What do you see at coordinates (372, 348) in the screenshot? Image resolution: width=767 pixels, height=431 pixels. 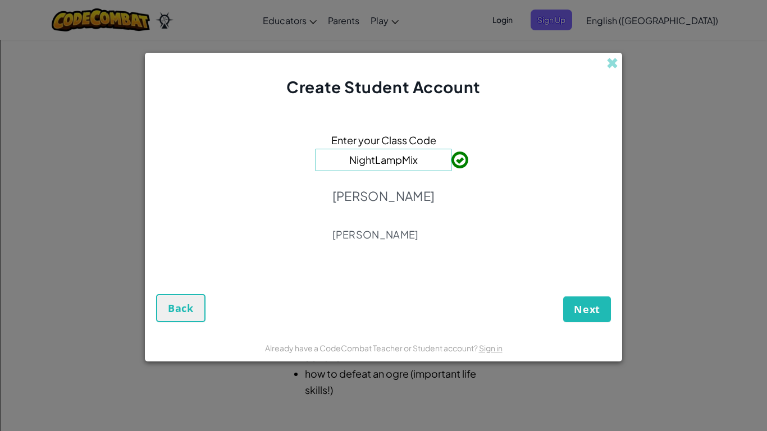 I see `span: Already have a CodeCombat Teacher or Student account?` at bounding box center [372, 348].